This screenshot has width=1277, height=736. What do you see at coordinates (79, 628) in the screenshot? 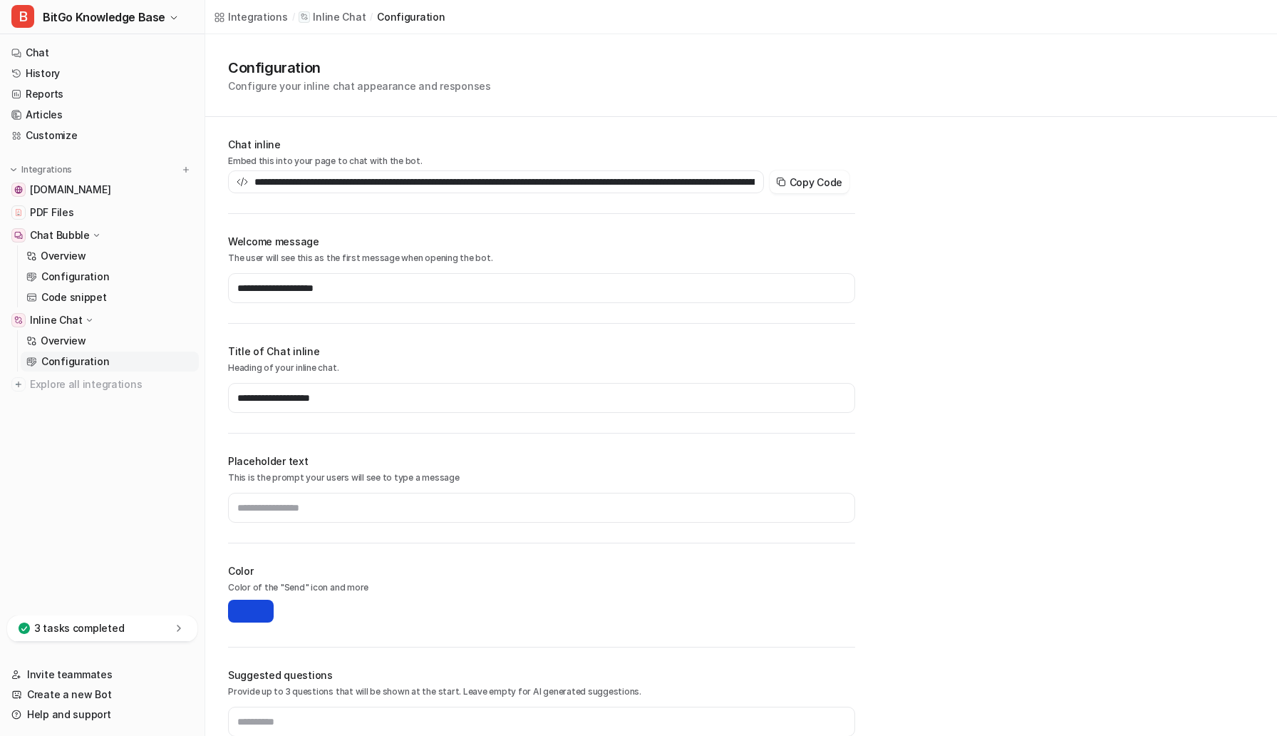
I see `p: 3 tasks completed` at bounding box center [79, 628].